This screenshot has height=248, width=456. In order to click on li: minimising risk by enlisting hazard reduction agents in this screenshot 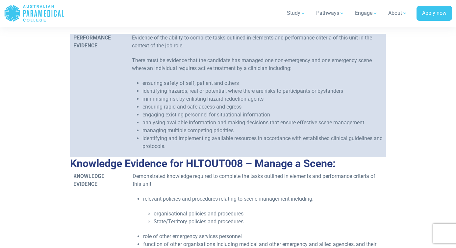, I will do `click(262, 99)`.